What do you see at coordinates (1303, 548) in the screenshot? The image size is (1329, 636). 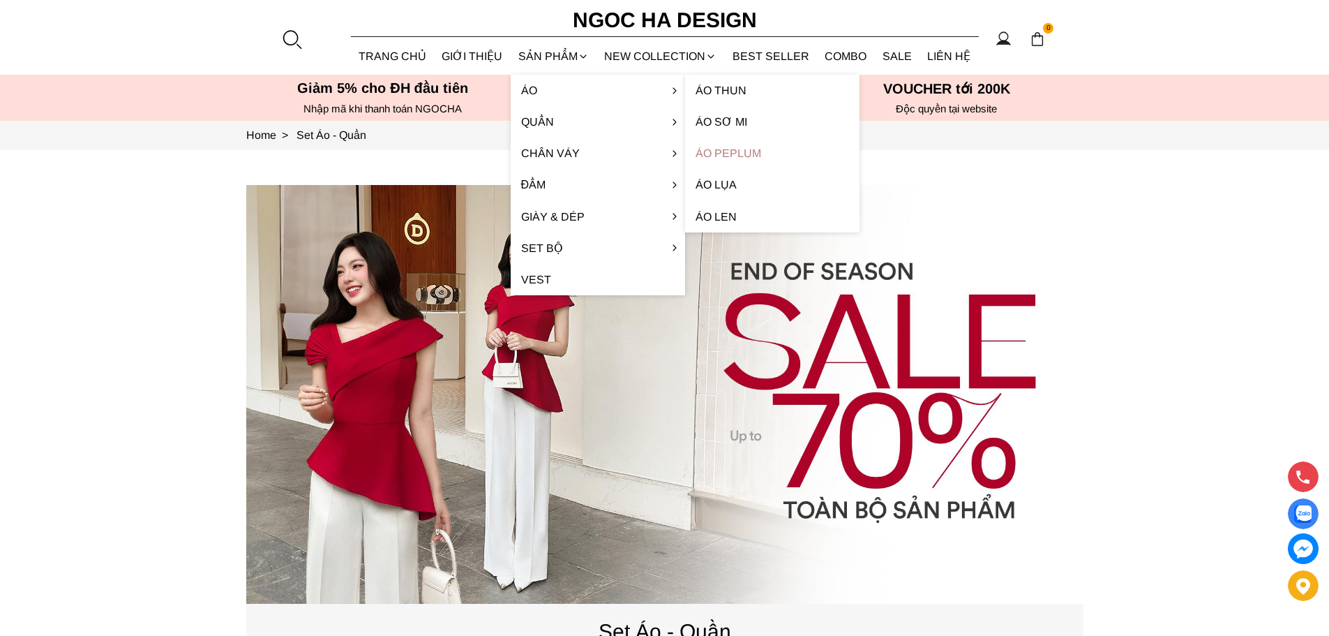 I see `img: messenger` at bounding box center [1303, 548].